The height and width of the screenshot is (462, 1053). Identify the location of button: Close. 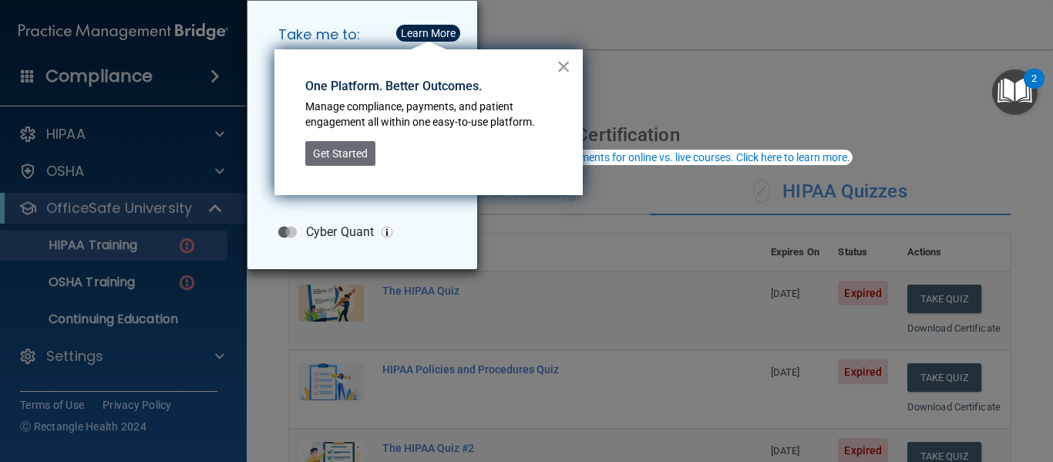
(563, 66).